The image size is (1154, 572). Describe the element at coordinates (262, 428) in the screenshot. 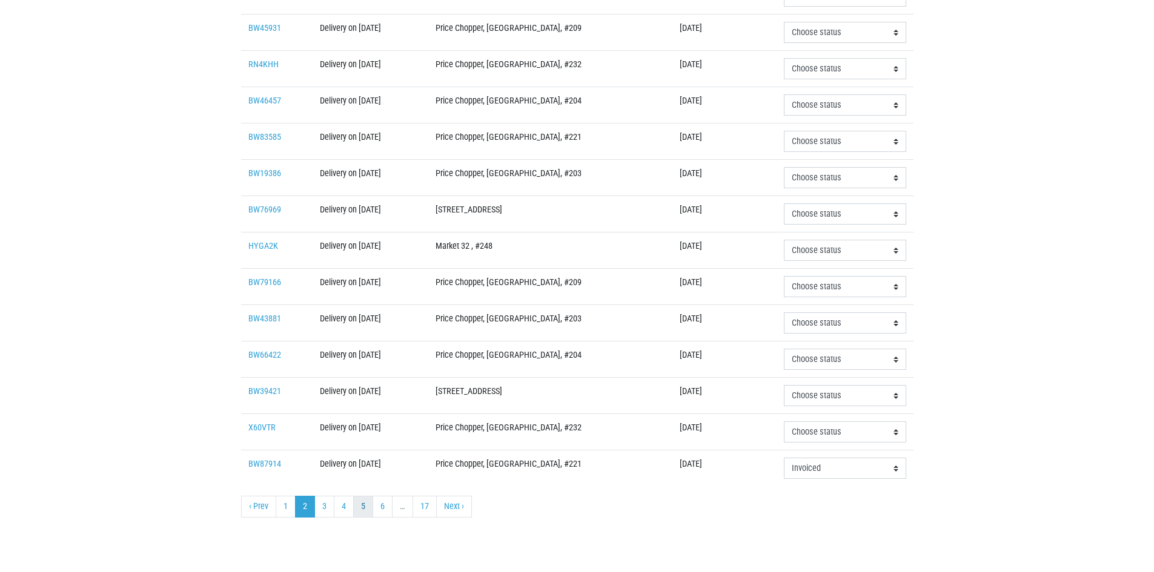

I see `a: X60VTR` at that location.